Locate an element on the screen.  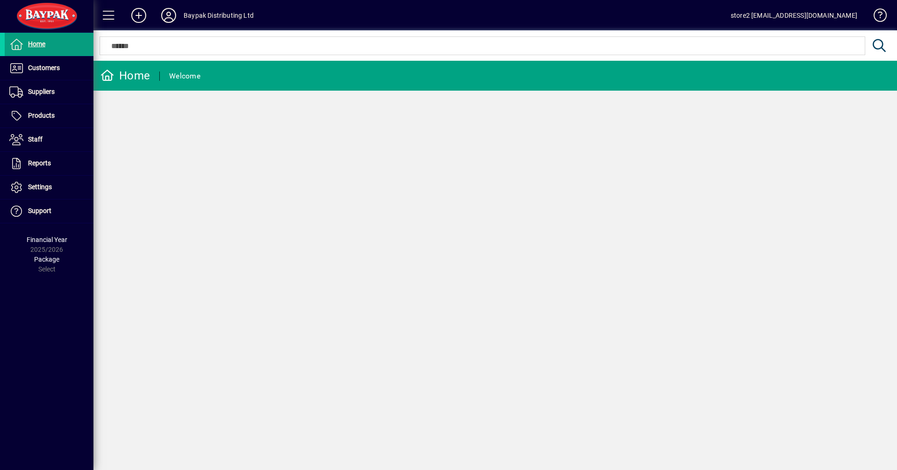
span: Financial Year is located at coordinates (47, 240).